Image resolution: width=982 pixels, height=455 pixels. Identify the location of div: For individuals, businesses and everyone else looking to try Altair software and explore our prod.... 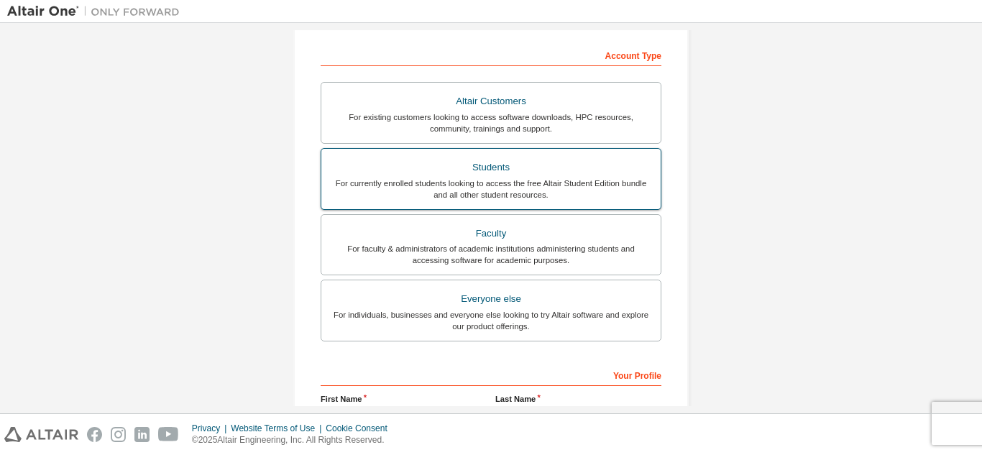
(491, 321).